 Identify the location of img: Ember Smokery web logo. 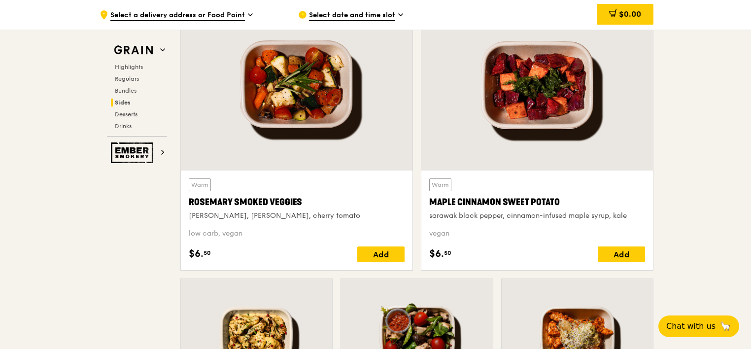
(134, 153).